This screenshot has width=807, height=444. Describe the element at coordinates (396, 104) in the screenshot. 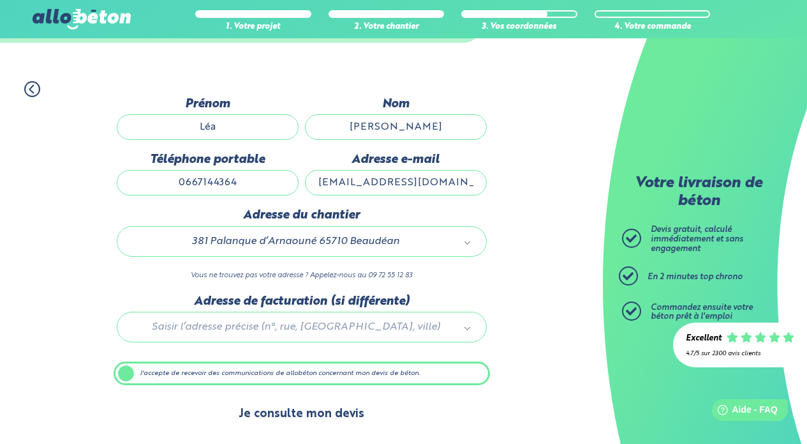

I see `label: Nom` at that location.